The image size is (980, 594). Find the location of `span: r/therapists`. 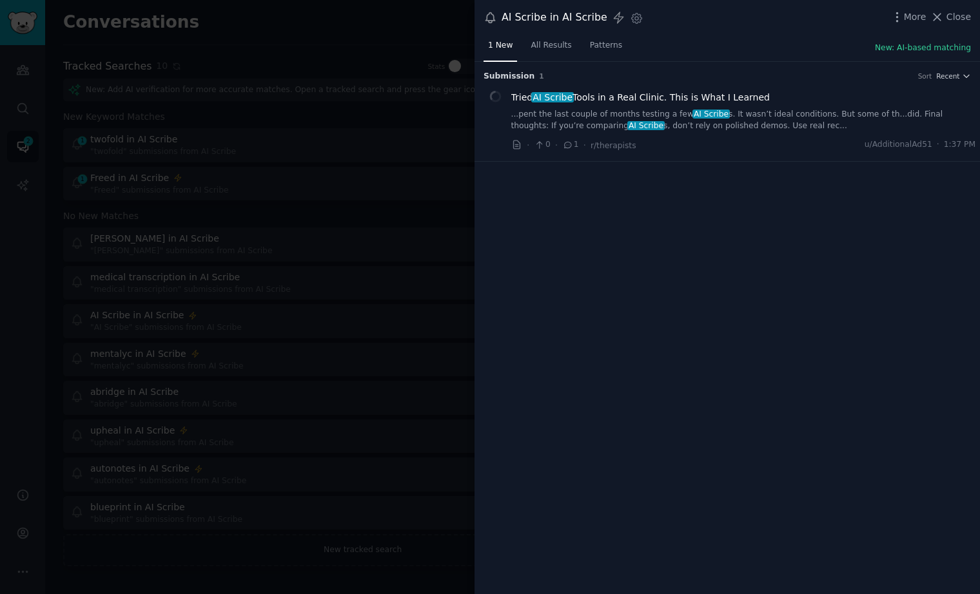

span: r/therapists is located at coordinates (613, 146).